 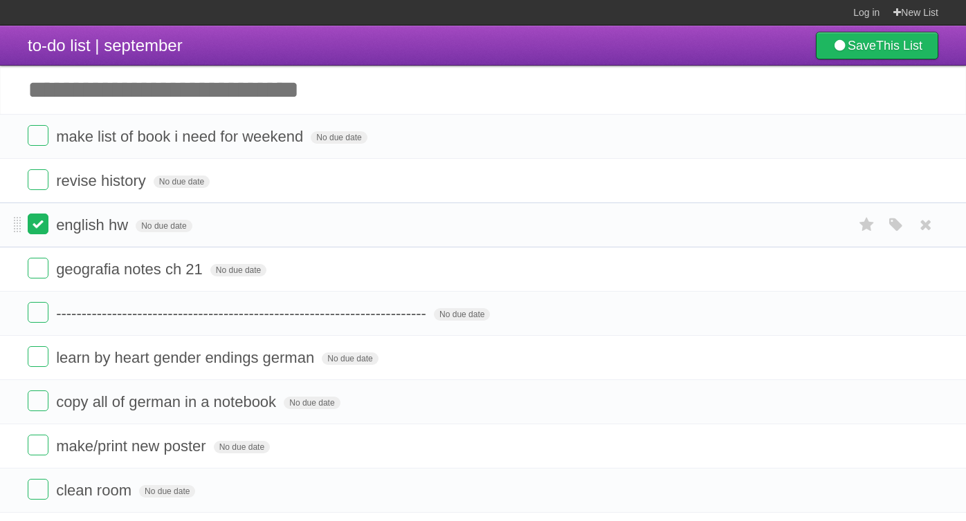 I want to click on a: SaveThis List, so click(x=876, y=46).